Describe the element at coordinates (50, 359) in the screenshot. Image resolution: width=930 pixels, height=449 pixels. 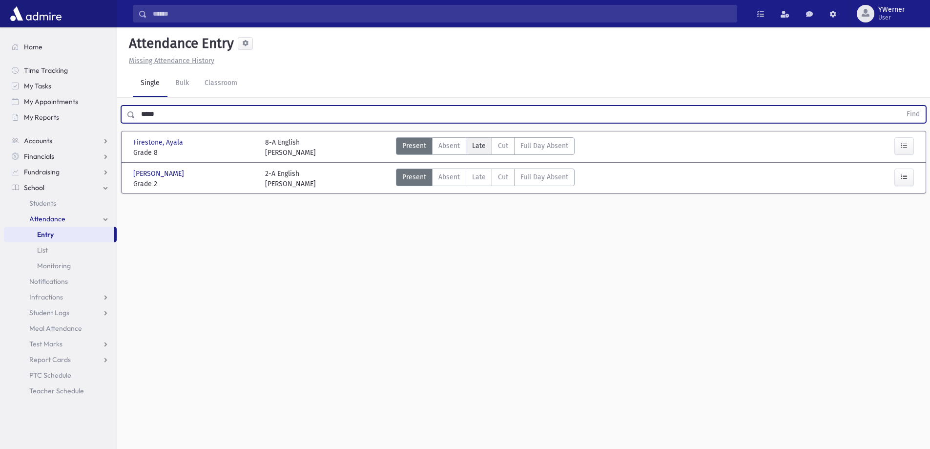
I see `span: Report Cards` at that location.